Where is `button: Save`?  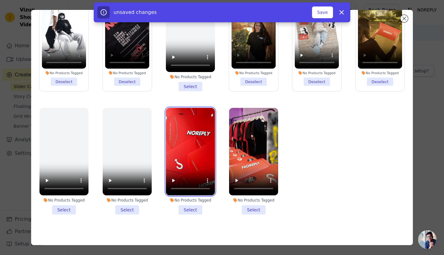 button: Save is located at coordinates (323, 12).